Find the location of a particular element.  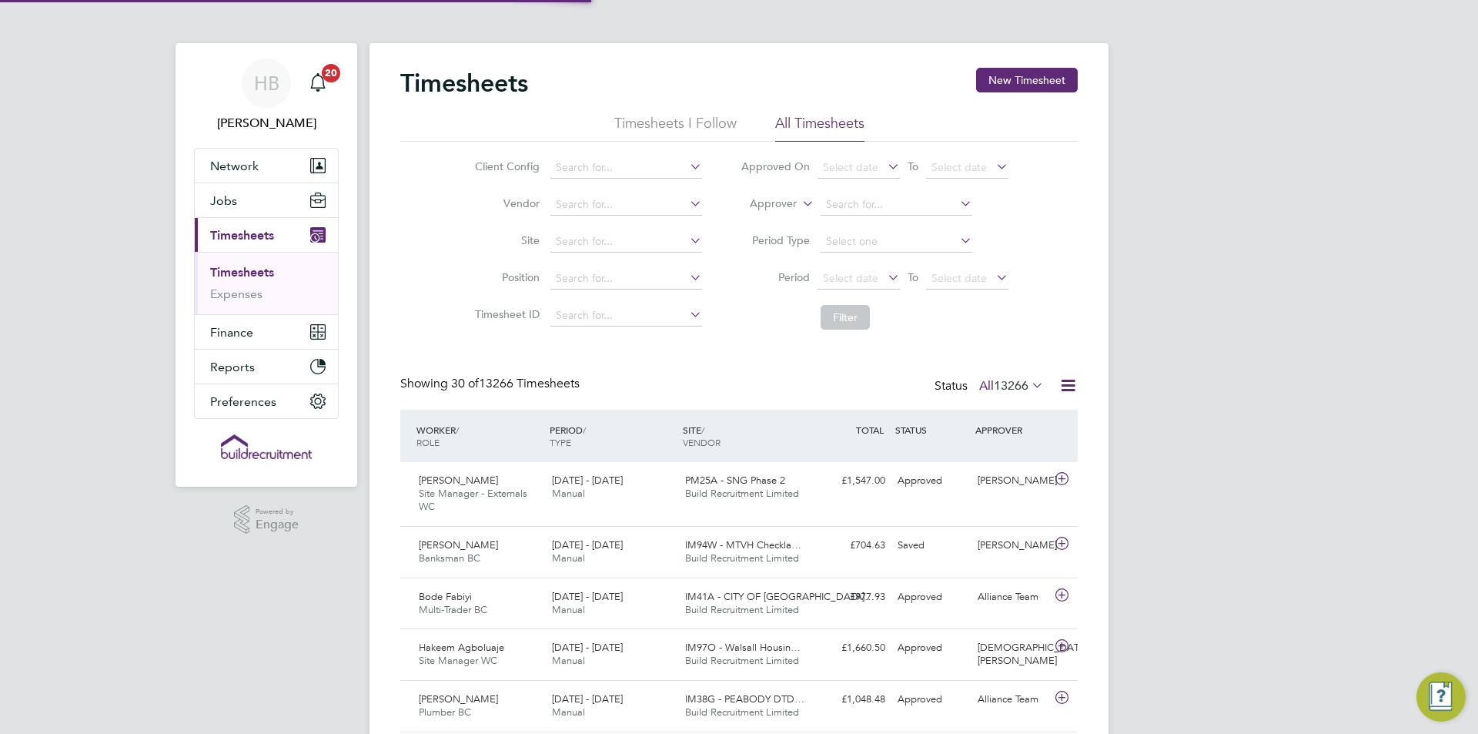

span: Site Manager WC is located at coordinates (458, 660).